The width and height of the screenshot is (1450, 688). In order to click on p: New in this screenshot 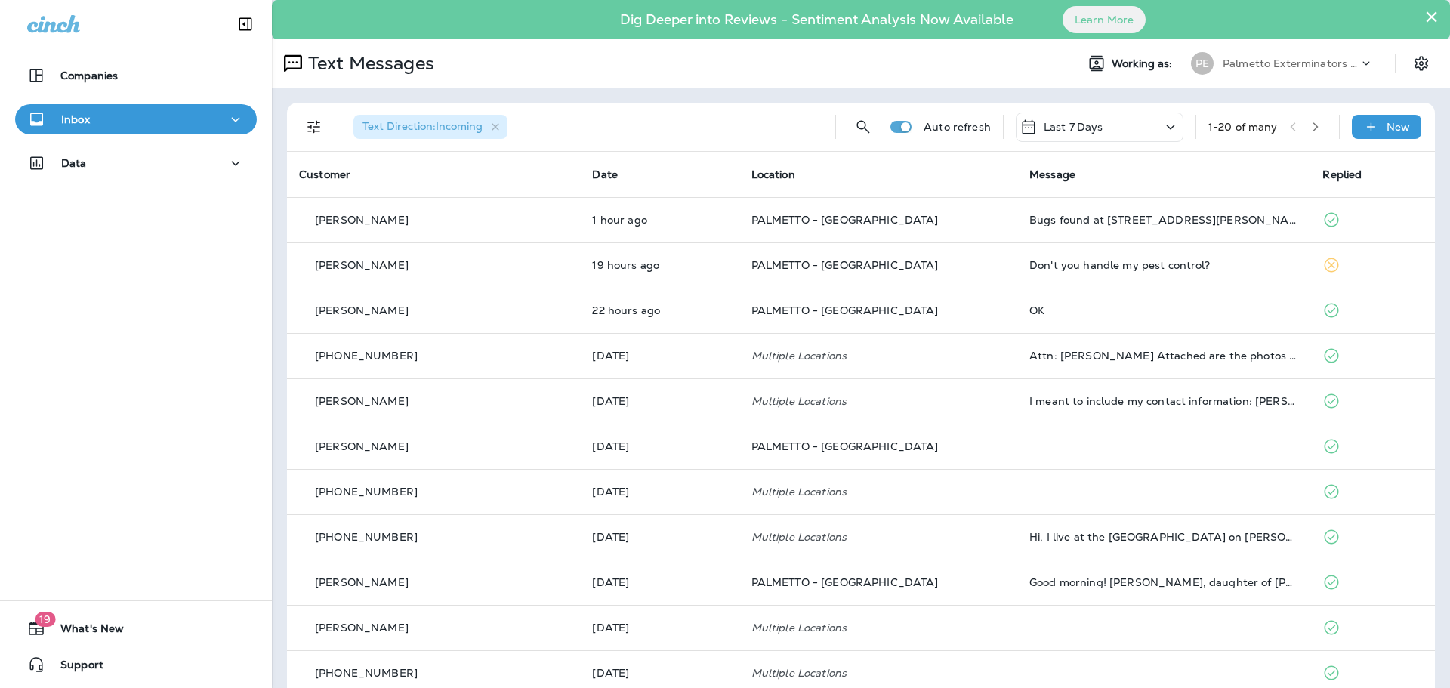, I will do `click(1398, 127)`.